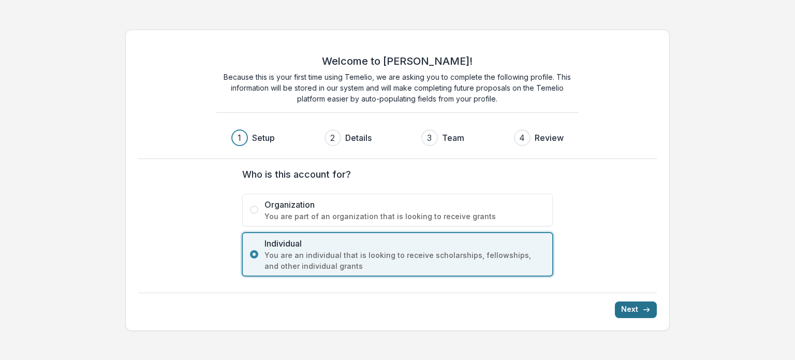  Describe the element at coordinates (239, 138) in the screenshot. I see `div: 1` at that location.